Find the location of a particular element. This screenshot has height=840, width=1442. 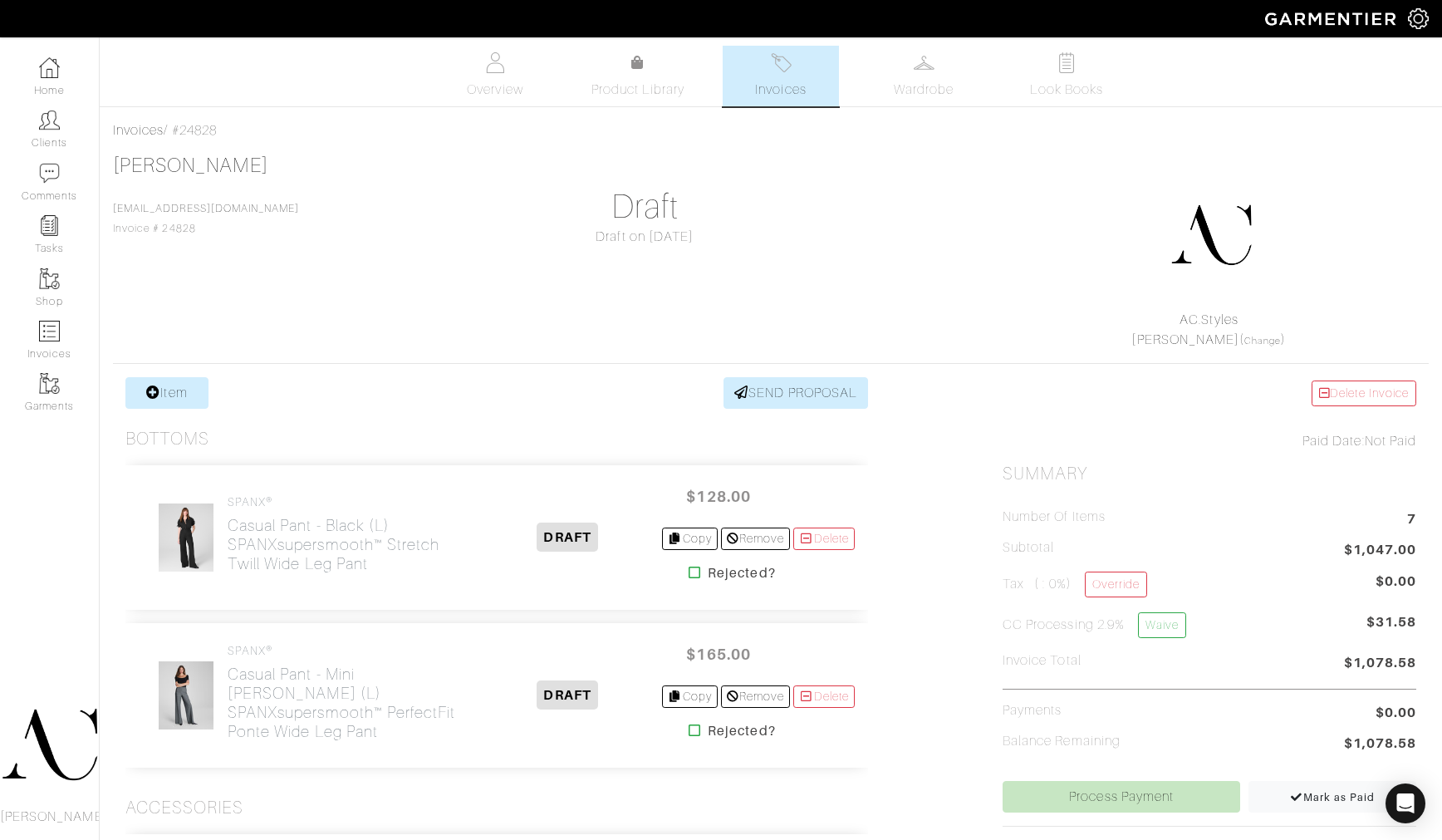

a: Delete Invoice is located at coordinates (1364, 393).